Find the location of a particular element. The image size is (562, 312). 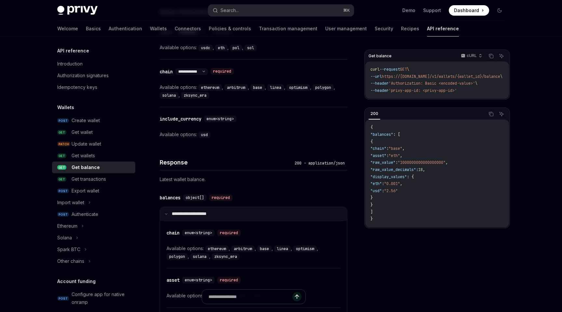

span: 18 is located at coordinates (420, 169).